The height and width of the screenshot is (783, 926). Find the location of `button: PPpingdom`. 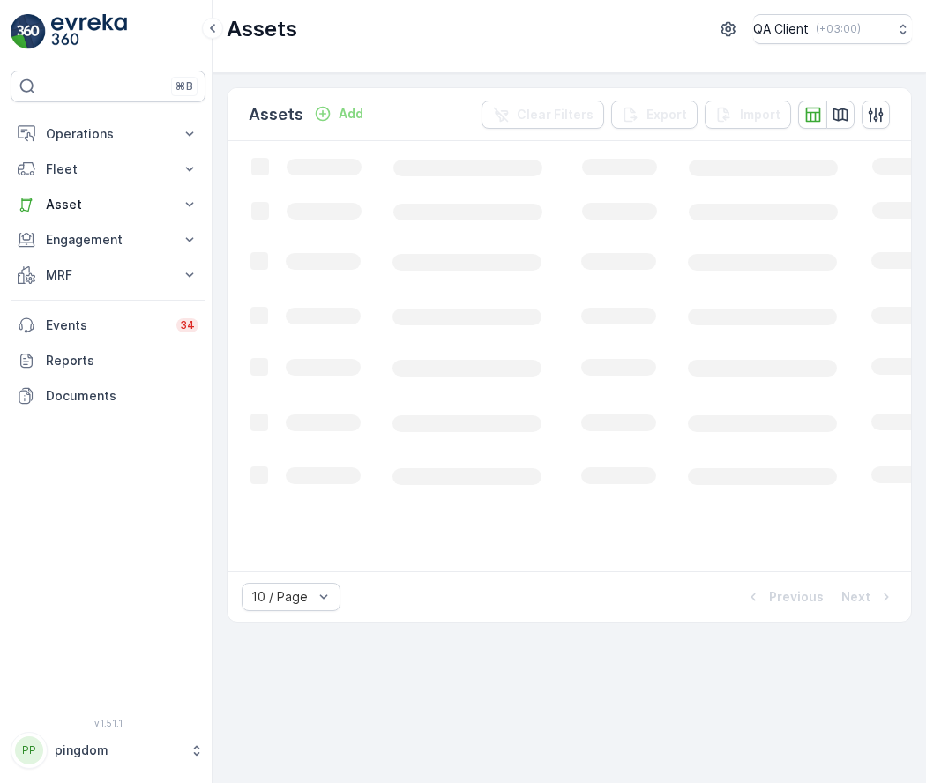

button: PPpingdom is located at coordinates (108, 750).